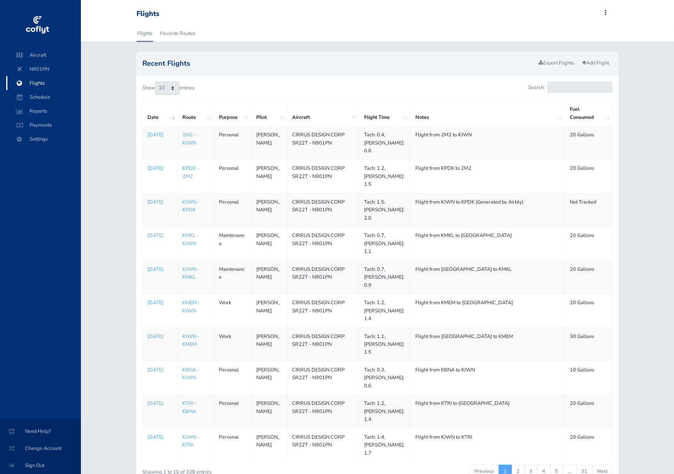 The width and height of the screenshot is (674, 474). I want to click on a: KMEM - KJWN, so click(191, 307).